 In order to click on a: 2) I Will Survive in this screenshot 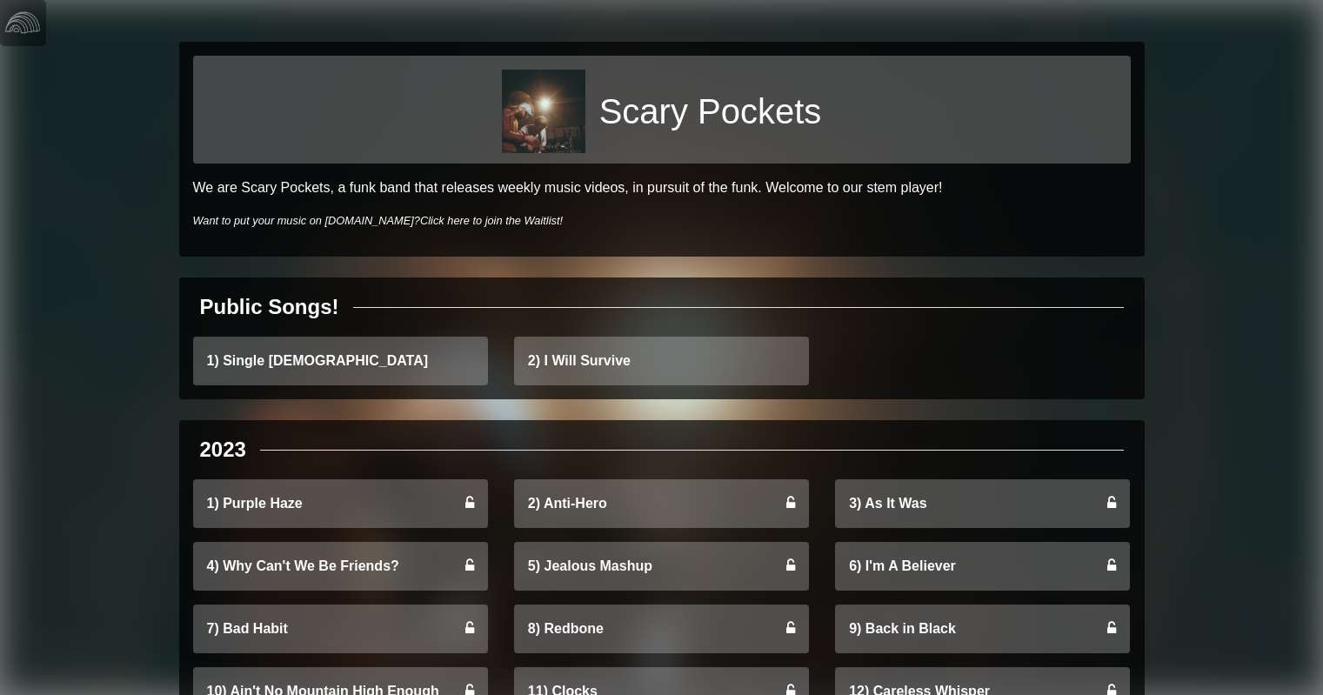, I will do `click(661, 361)`.